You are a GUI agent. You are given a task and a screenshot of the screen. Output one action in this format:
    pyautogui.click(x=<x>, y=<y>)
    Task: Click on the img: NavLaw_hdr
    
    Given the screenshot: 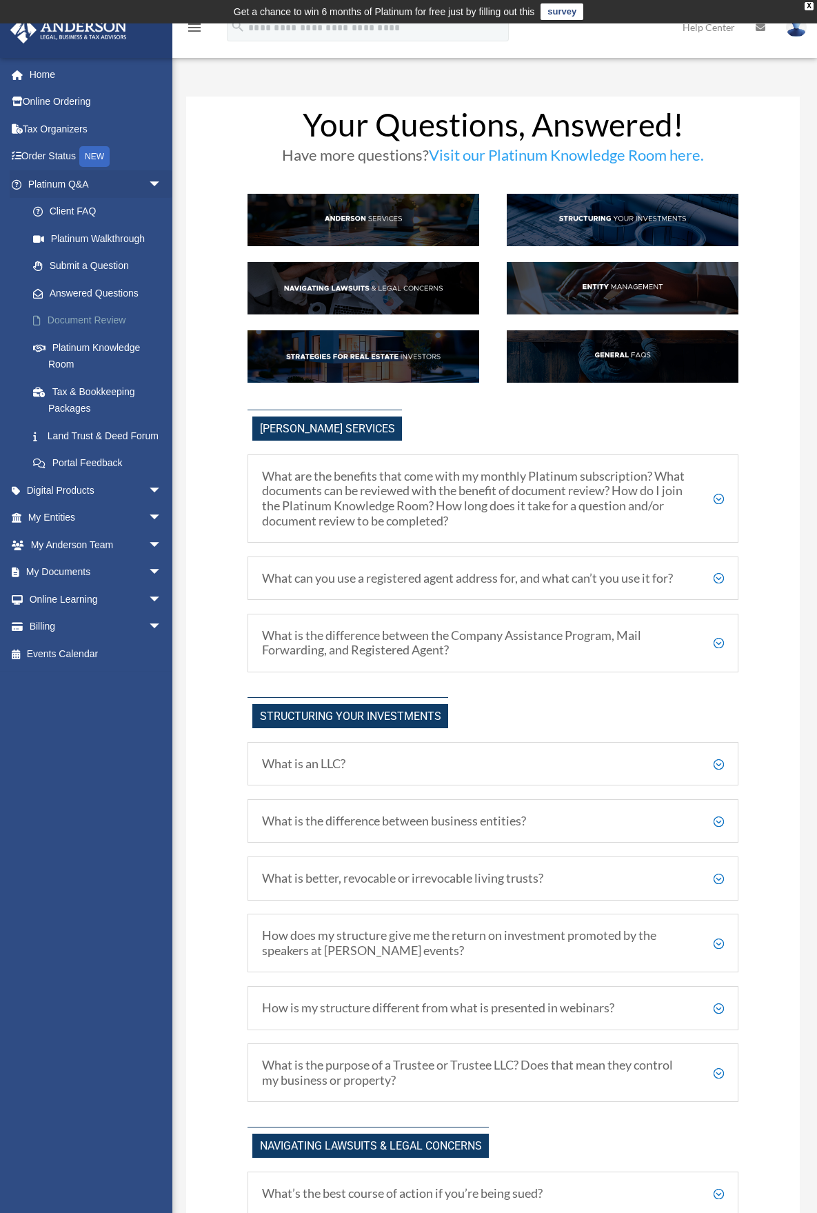 What is the action you would take?
    pyautogui.click(x=363, y=288)
    